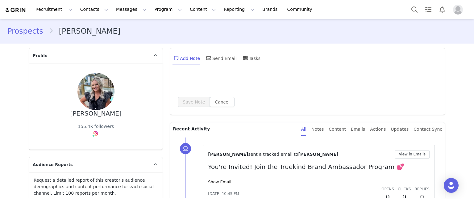 The height and width of the screenshot is (199, 474). I want to click on button: Program, so click(168, 9).